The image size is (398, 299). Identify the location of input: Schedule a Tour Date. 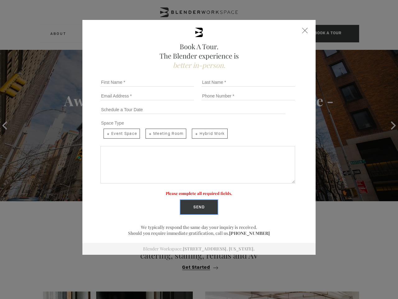
(193, 110).